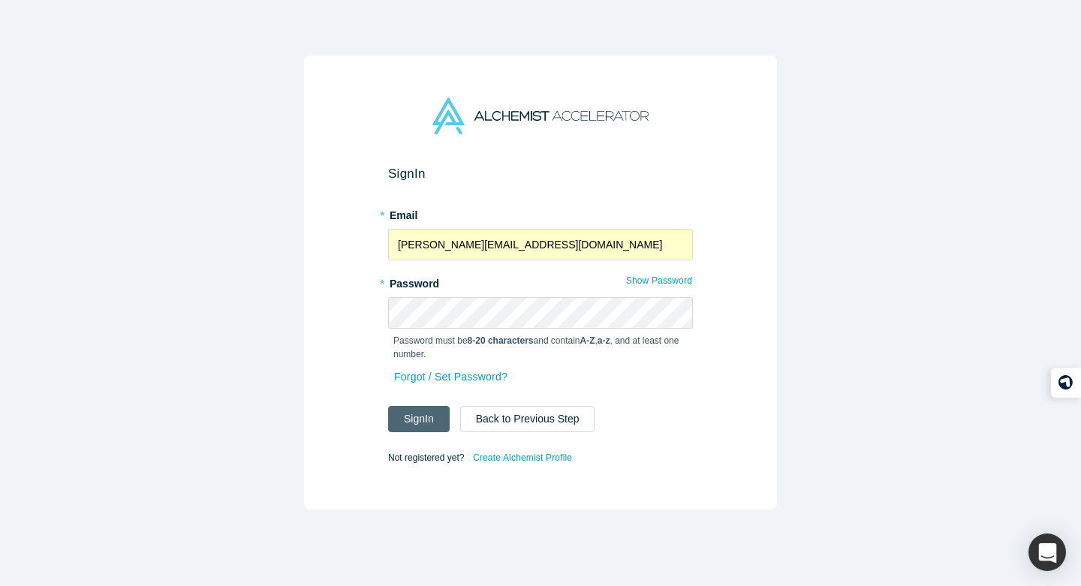  What do you see at coordinates (522, 458) in the screenshot?
I see `a: Create Alchemist Profile` at bounding box center [522, 458].